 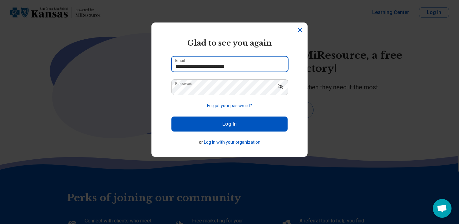 I want to click on p: or, so click(x=230, y=142).